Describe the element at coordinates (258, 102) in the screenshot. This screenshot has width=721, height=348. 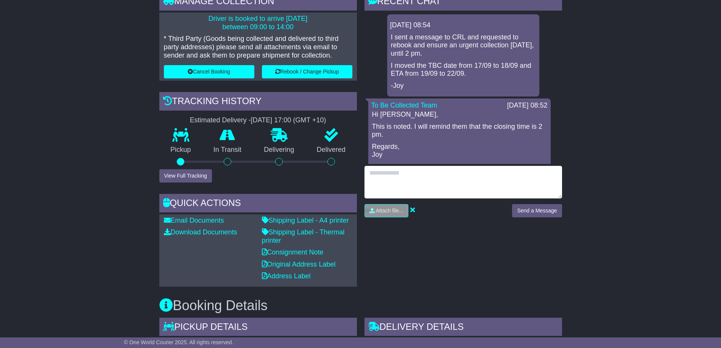
I see `div: Tracking history` at that location.